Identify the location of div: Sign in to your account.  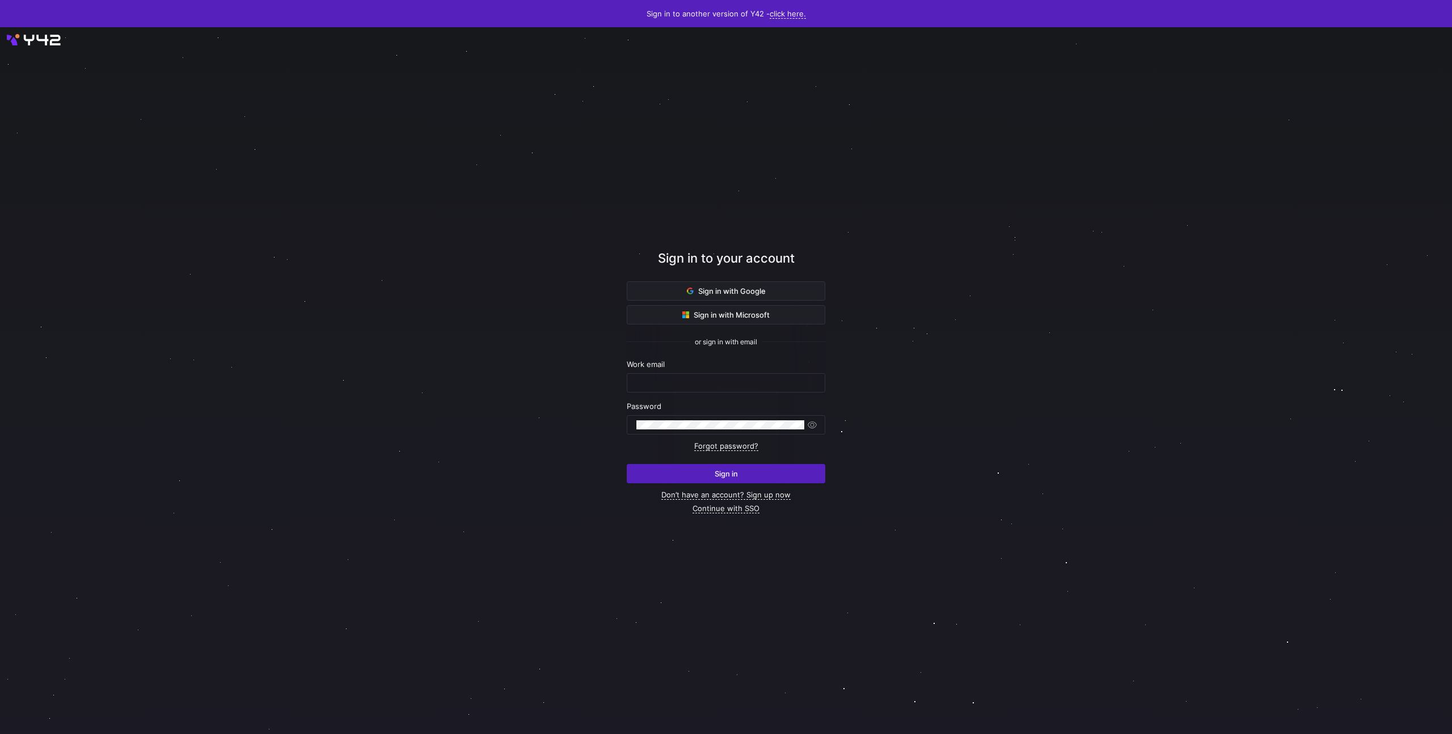
(726, 265).